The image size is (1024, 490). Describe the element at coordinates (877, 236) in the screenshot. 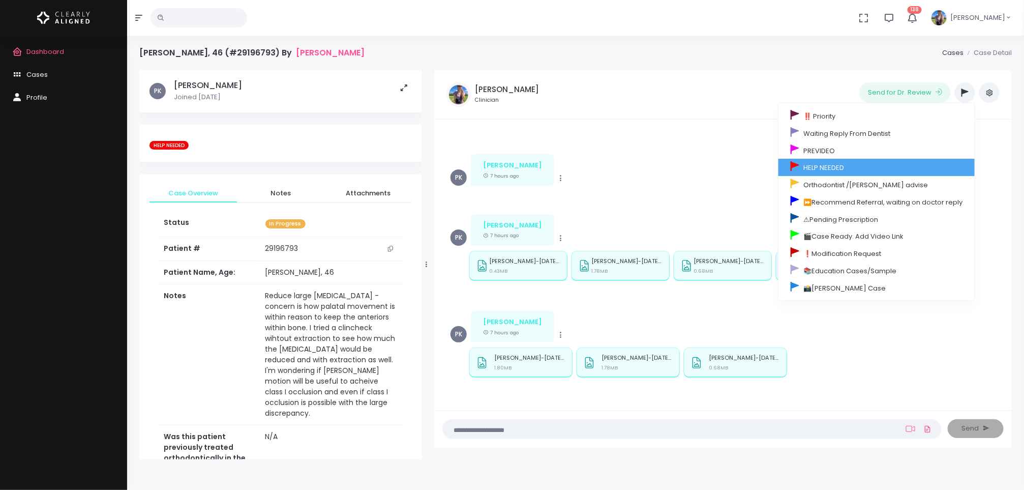

I see `a: 🎬Case Ready. Add Video Link` at that location.